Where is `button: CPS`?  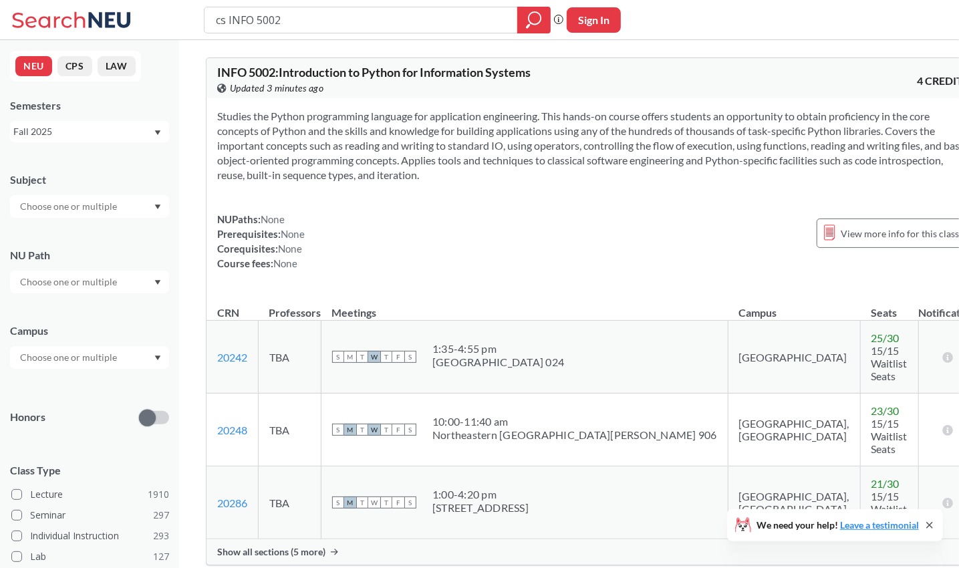 button: CPS is located at coordinates (75, 66).